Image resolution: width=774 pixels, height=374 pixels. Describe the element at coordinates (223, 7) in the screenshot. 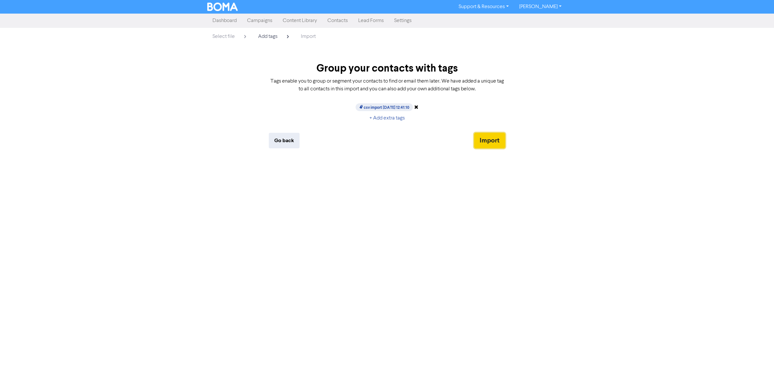

I see `img: BOMA Logo` at that location.